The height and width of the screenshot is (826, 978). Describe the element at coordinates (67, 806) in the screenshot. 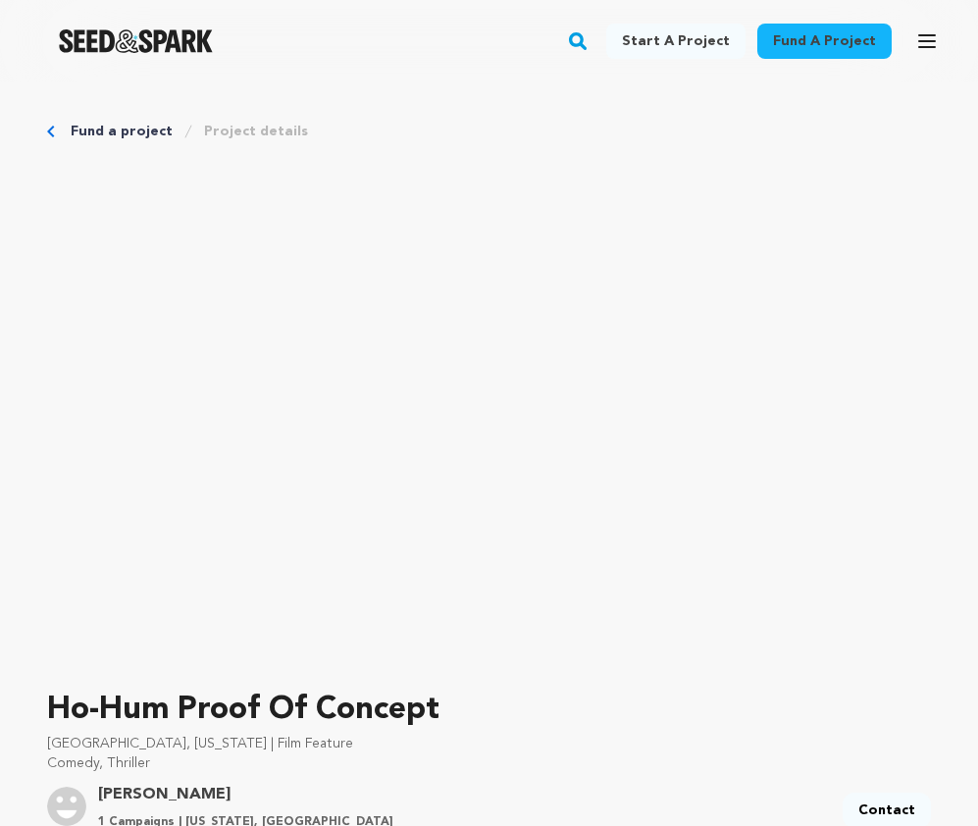

I see `img: user.png` at that location.